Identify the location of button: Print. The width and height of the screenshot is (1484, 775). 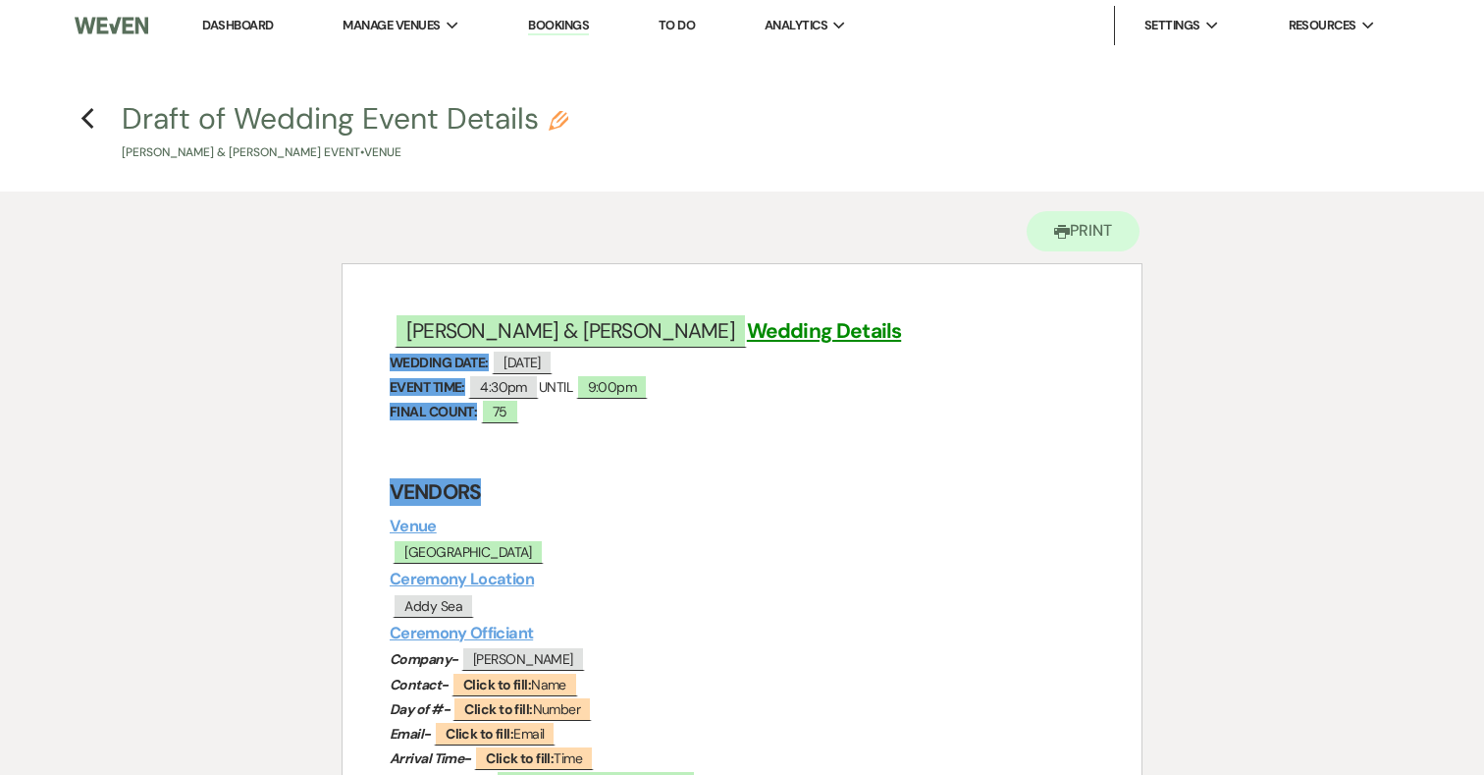
(1083, 231).